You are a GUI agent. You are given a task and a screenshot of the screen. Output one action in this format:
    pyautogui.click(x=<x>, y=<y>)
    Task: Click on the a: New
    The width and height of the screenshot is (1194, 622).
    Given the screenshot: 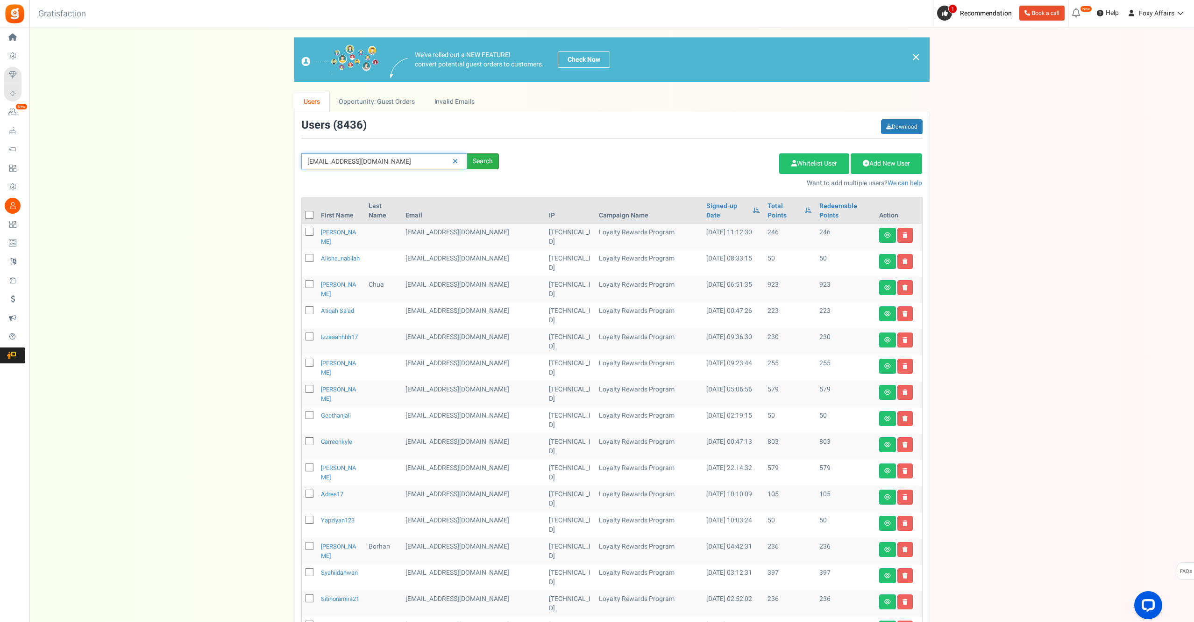 What is the action you would take?
    pyautogui.click(x=14, y=112)
    